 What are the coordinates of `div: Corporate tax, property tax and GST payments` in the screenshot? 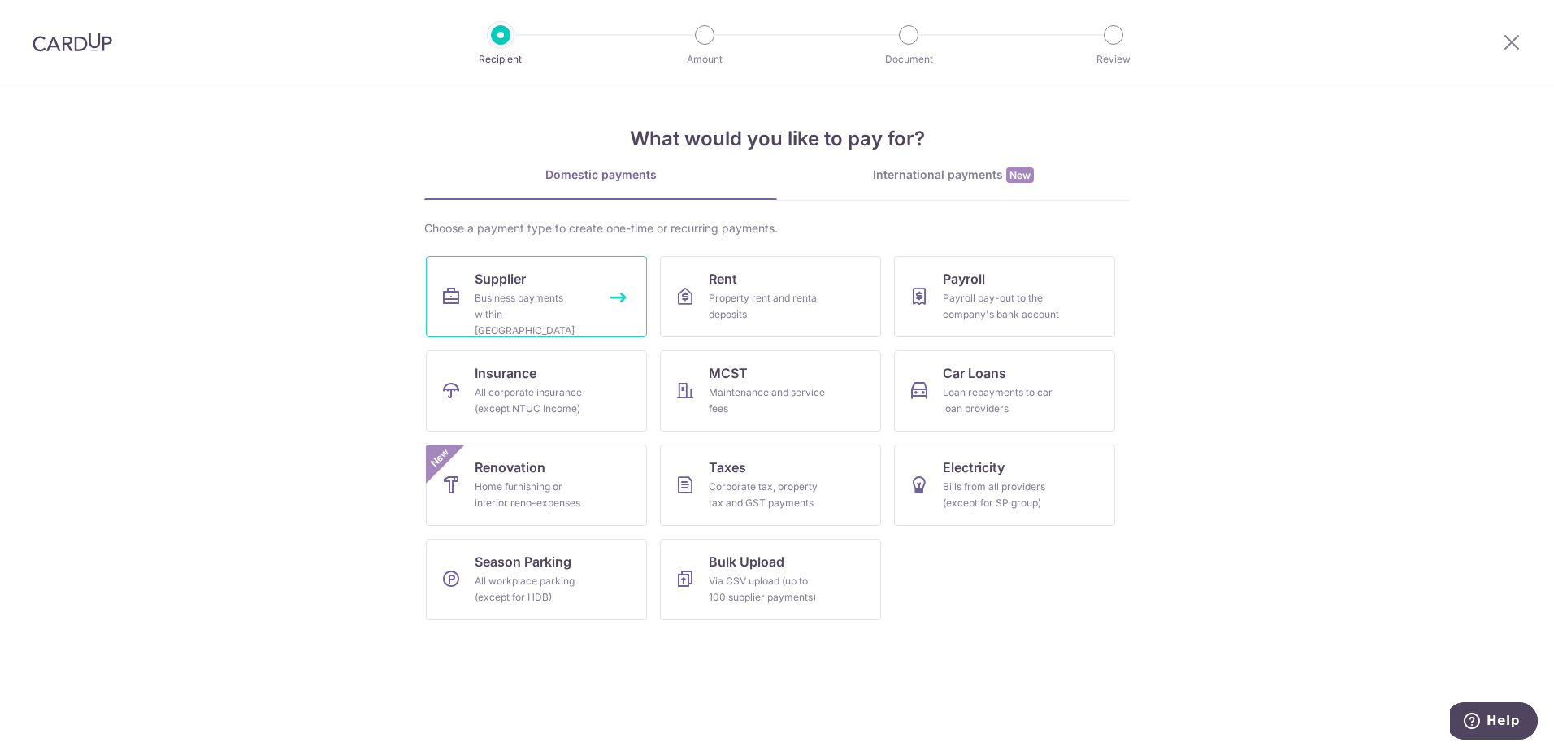 It's located at (767, 495).